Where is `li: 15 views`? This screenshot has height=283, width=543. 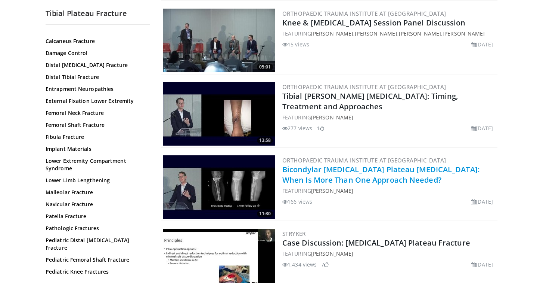
li: 15 views is located at coordinates (296, 44).